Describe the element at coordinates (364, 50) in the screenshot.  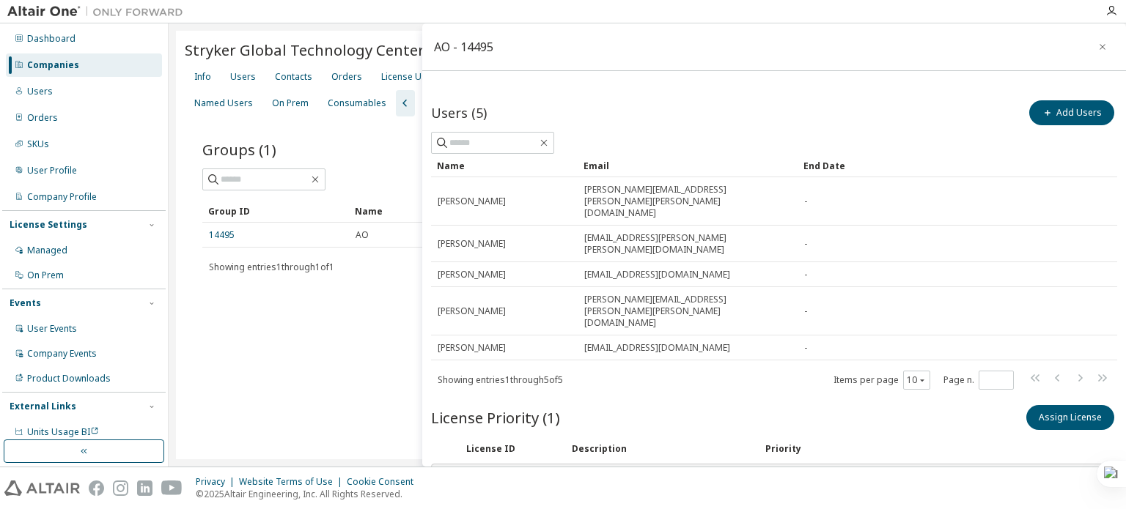
I see `span: Stryker Global Technology Center Pvt. Ltd. - 11770` at that location.